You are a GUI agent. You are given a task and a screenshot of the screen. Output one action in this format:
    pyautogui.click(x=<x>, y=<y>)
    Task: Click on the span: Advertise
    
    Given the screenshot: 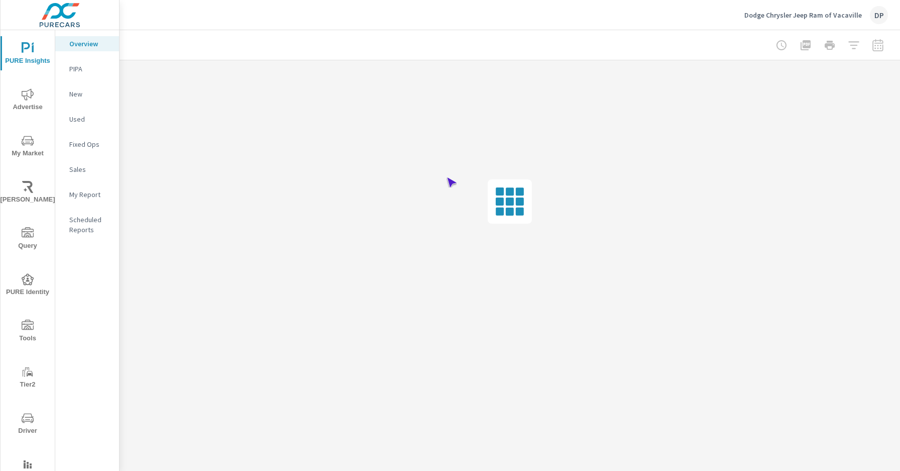 What is the action you would take?
    pyautogui.click(x=28, y=100)
    